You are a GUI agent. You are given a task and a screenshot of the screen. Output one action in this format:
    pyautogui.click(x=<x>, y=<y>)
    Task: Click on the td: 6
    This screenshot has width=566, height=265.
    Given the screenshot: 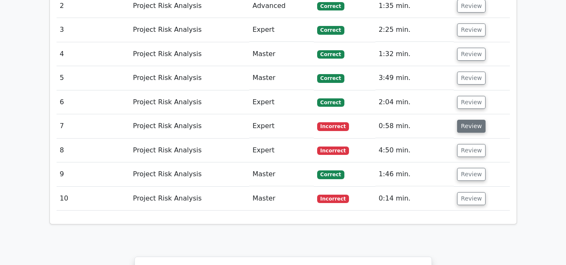 What is the action you would take?
    pyautogui.click(x=93, y=102)
    